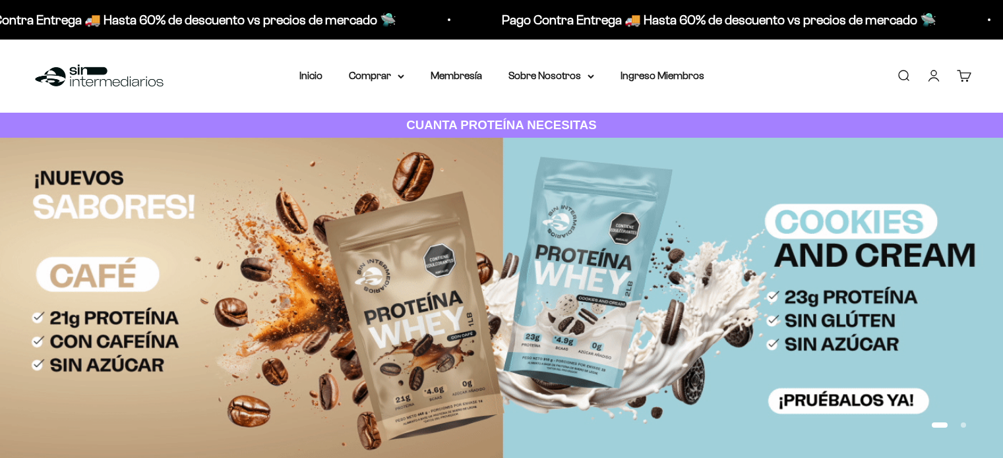 The height and width of the screenshot is (458, 1003). What do you see at coordinates (551, 76) in the screenshot?
I see `summary: Sobre Nosotros` at bounding box center [551, 76].